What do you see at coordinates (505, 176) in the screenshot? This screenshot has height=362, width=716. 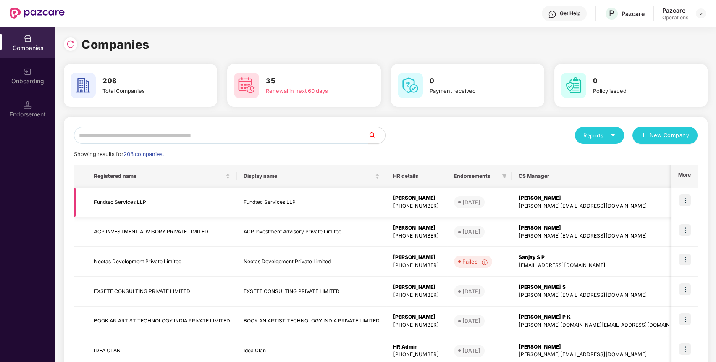 I see `span: filter` at bounding box center [505, 176].